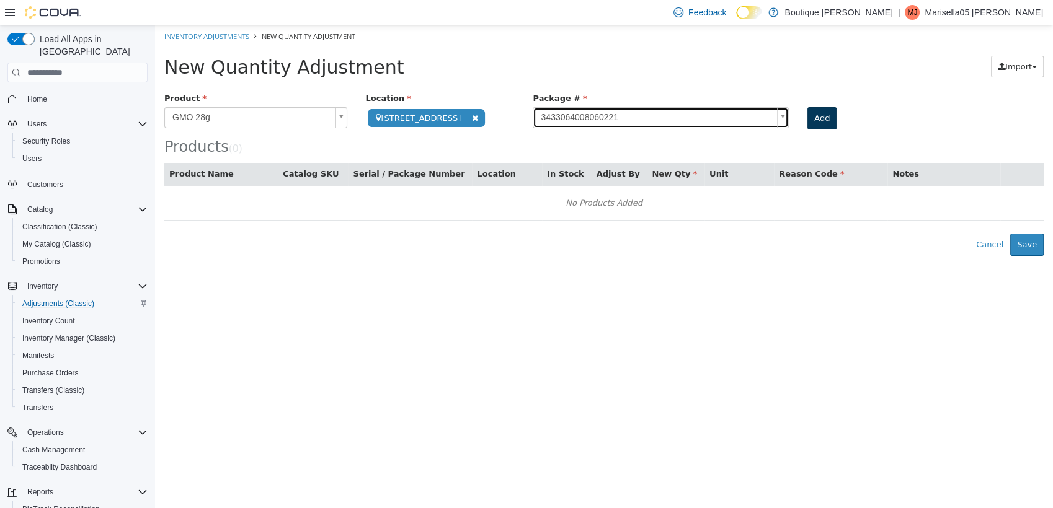 The height and width of the screenshot is (508, 1053). What do you see at coordinates (464, 149) in the screenshot?
I see `button: Adjust By` at bounding box center [464, 149].